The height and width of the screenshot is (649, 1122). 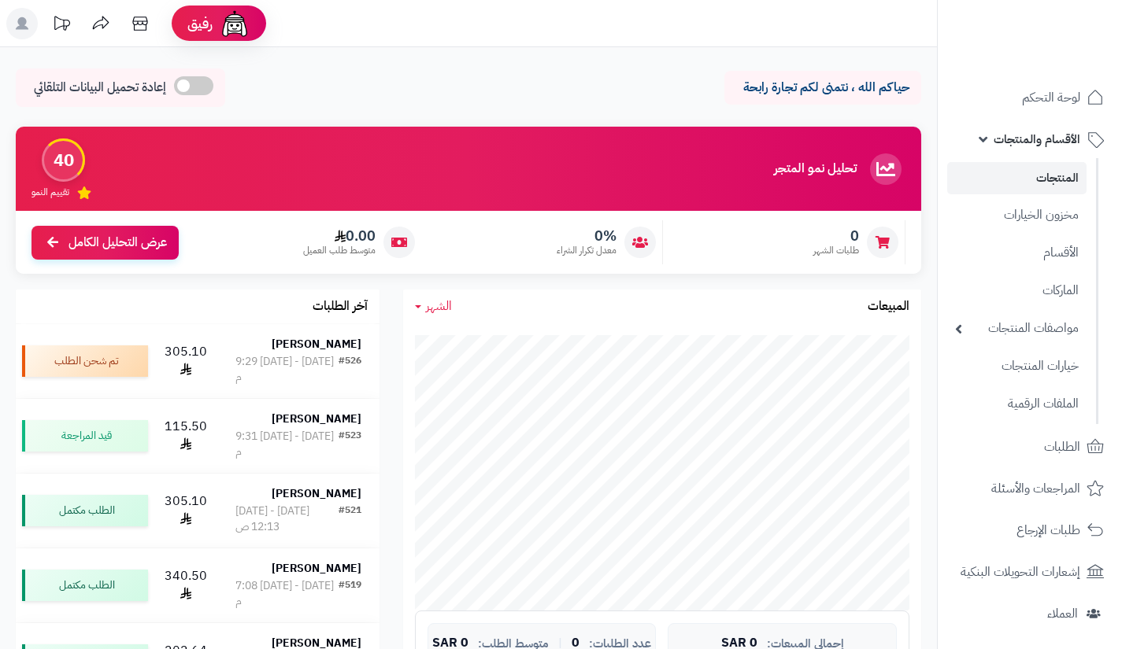 I want to click on span: طلبات الإرجاع, so click(x=1048, y=531).